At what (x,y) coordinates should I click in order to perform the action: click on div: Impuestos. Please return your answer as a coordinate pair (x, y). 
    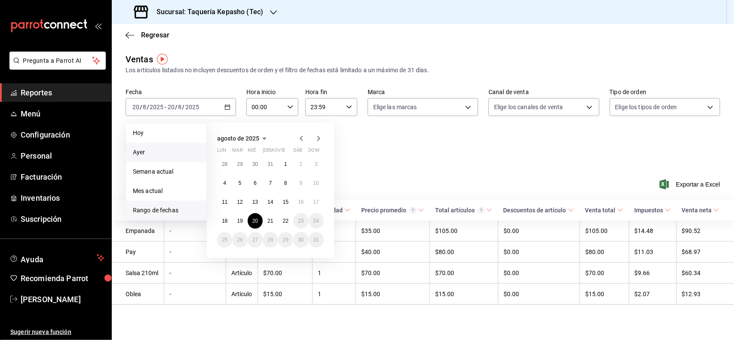
    Looking at the image, I should click on (648, 210).